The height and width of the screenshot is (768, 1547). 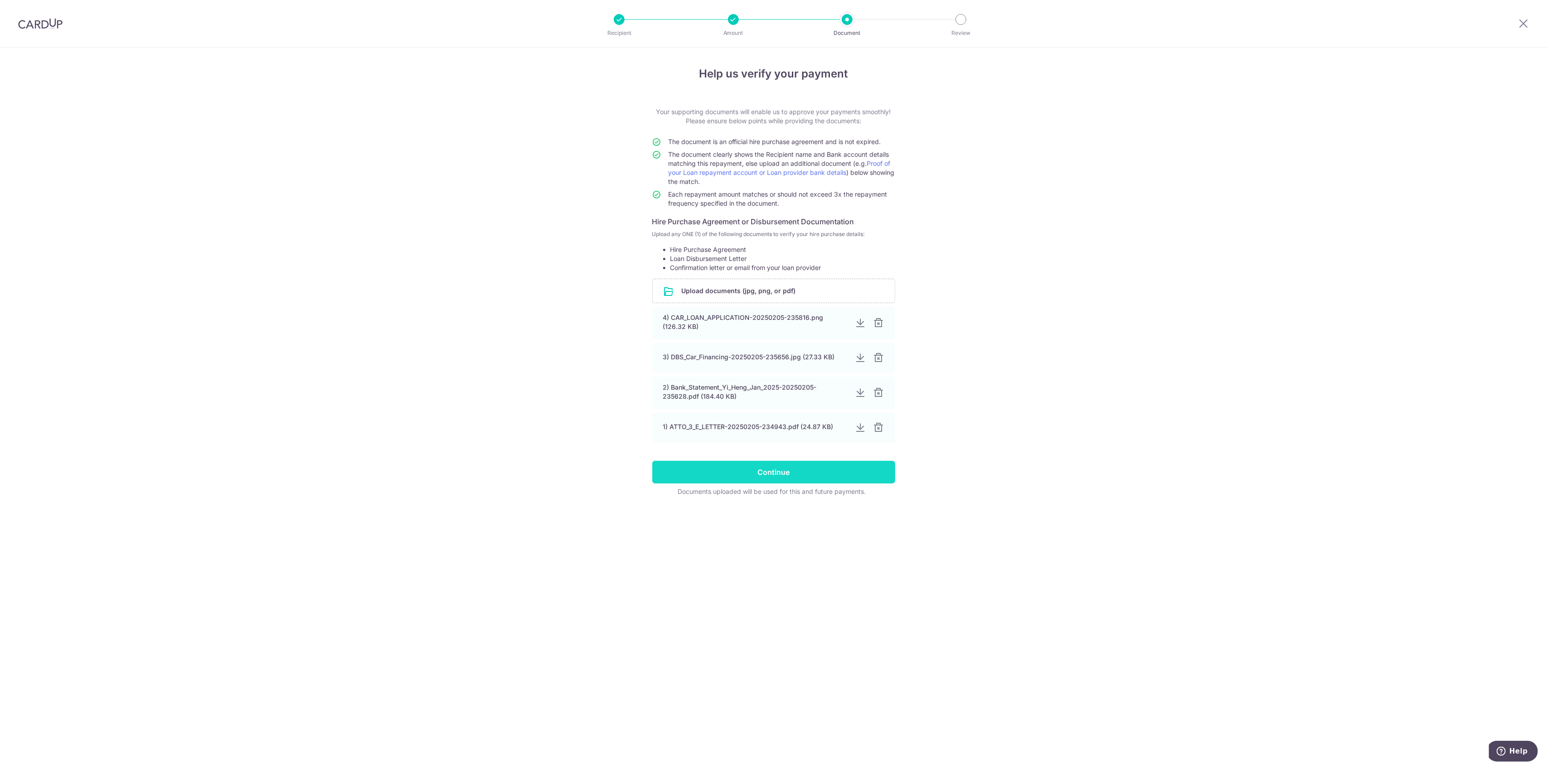 I want to click on div: Upload documents (jpg, png, or pdf), so click(x=774, y=291).